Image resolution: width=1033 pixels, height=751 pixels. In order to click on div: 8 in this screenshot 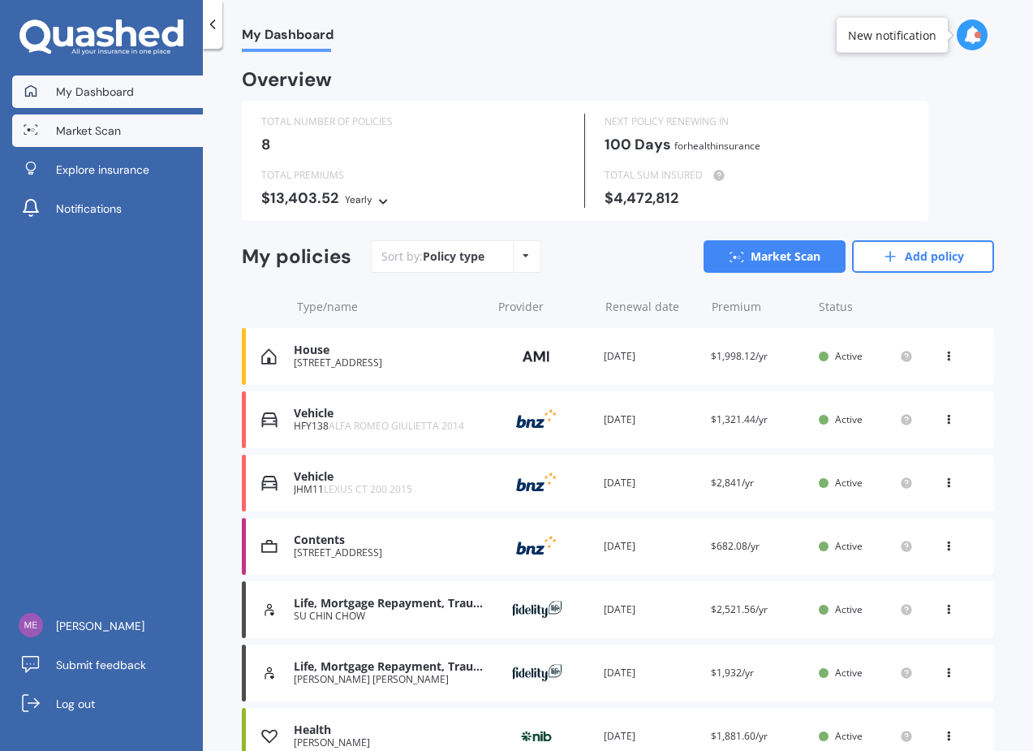, I will do `click(413, 144)`.